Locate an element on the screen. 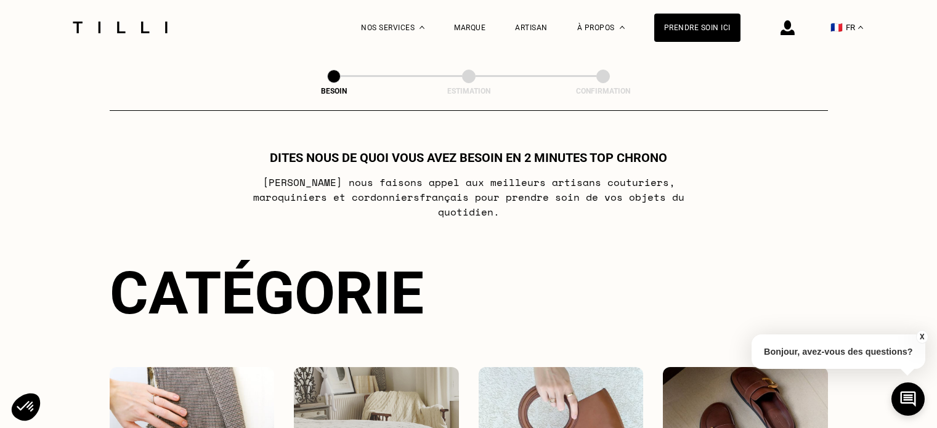 The width and height of the screenshot is (937, 428). div: Confirmation is located at coordinates (603, 91).